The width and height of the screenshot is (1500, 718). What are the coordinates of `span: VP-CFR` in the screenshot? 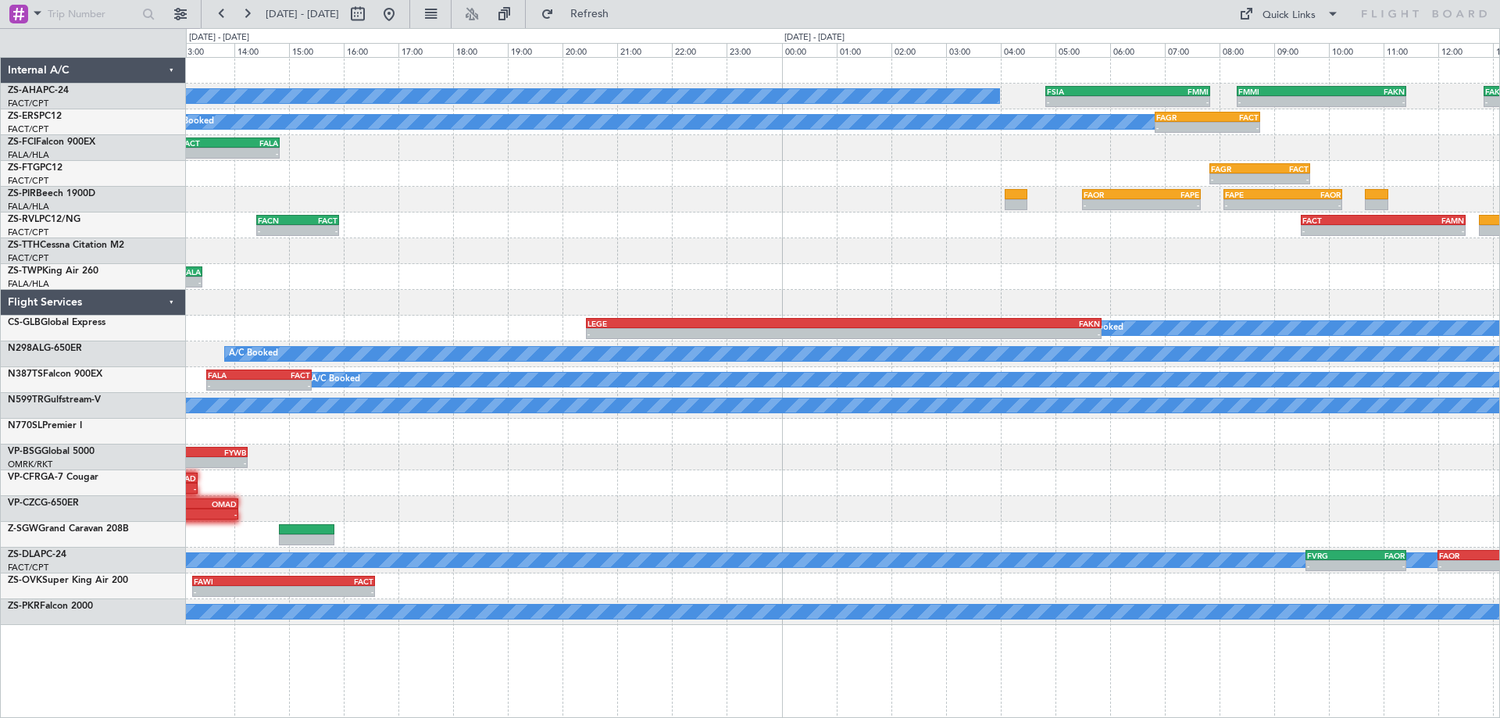 It's located at (24, 477).